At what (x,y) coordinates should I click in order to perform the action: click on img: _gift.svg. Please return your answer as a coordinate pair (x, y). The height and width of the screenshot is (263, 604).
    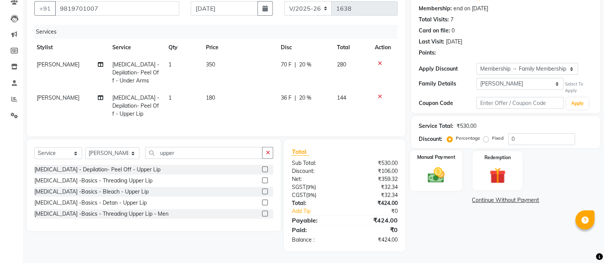
    Looking at the image, I should click on (497, 176).